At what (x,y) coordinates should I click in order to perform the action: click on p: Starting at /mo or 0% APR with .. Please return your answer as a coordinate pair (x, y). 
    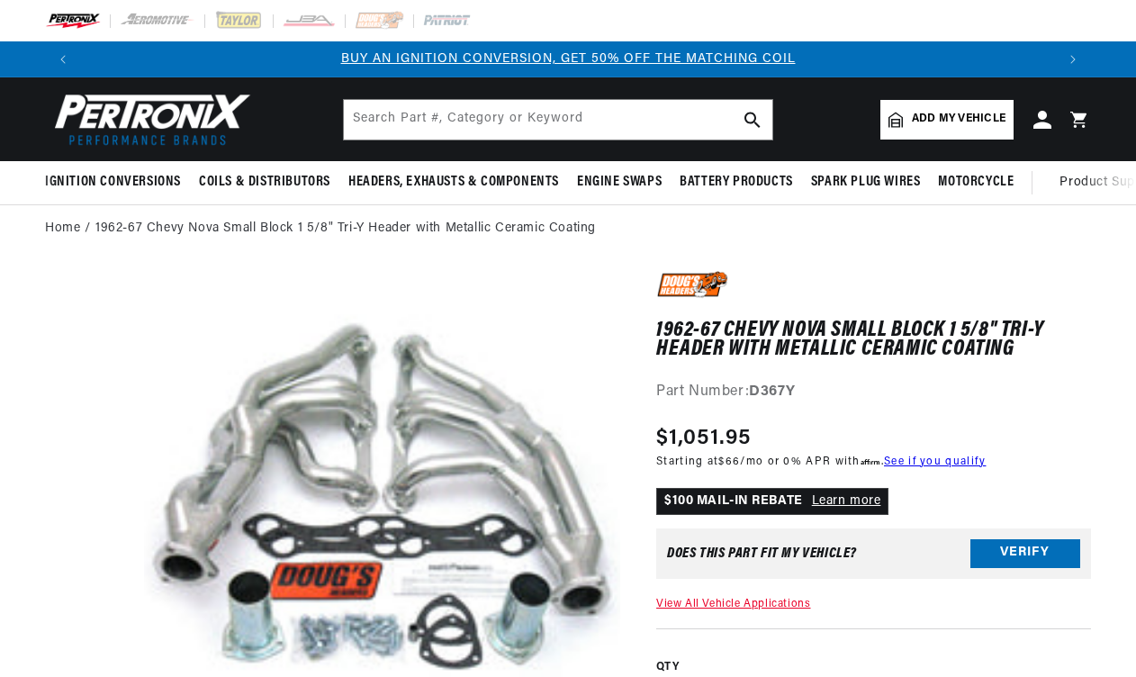
    Looking at the image, I should click on (821, 462).